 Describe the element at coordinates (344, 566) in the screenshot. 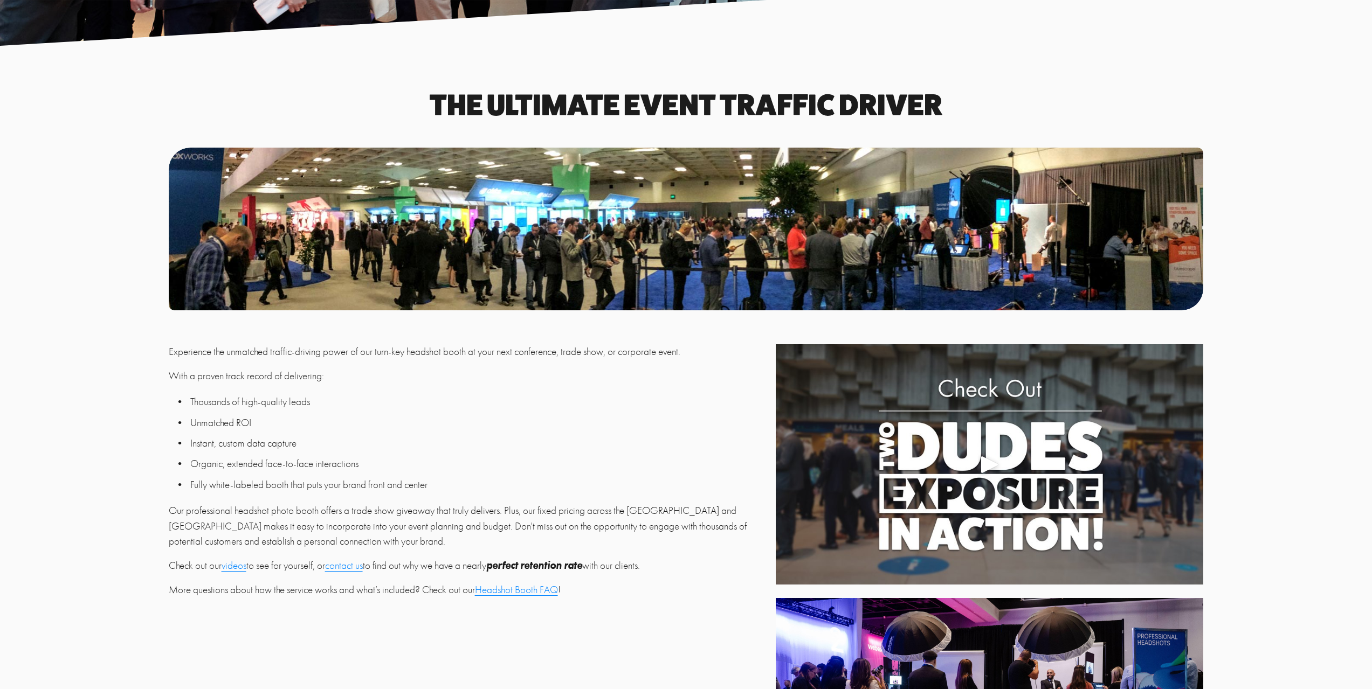

I see `a: contact us` at that location.